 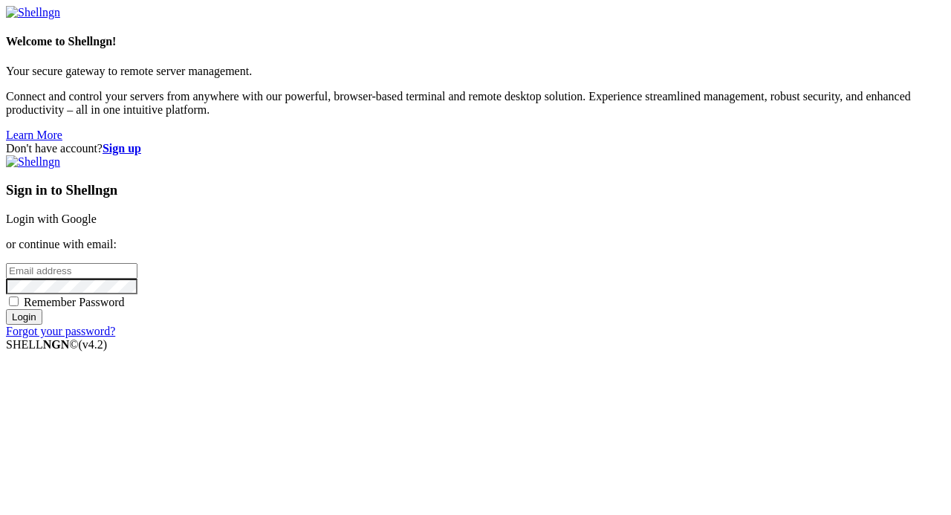 What do you see at coordinates (93, 344) in the screenshot?
I see `span: 4.2.0` at bounding box center [93, 344].